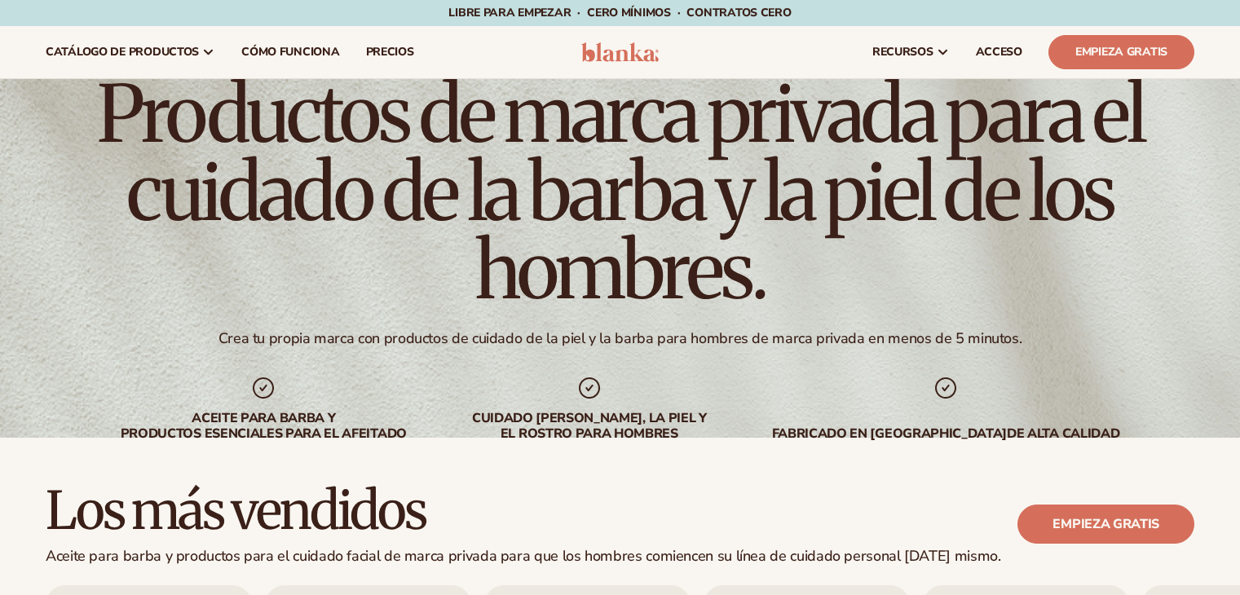 This screenshot has width=1240, height=595. Describe the element at coordinates (902, 51) in the screenshot. I see `font: recursos` at that location.